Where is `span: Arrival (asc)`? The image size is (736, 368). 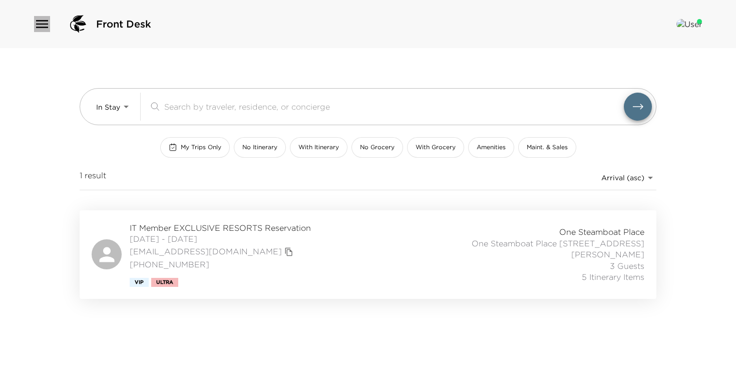 span: Arrival (asc) is located at coordinates (623, 178).